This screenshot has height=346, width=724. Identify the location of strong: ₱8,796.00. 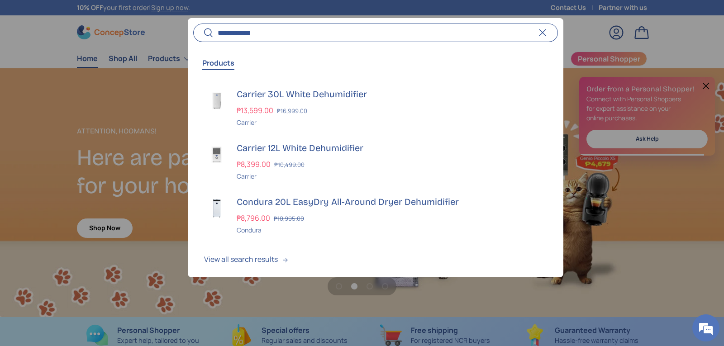
(254, 218).